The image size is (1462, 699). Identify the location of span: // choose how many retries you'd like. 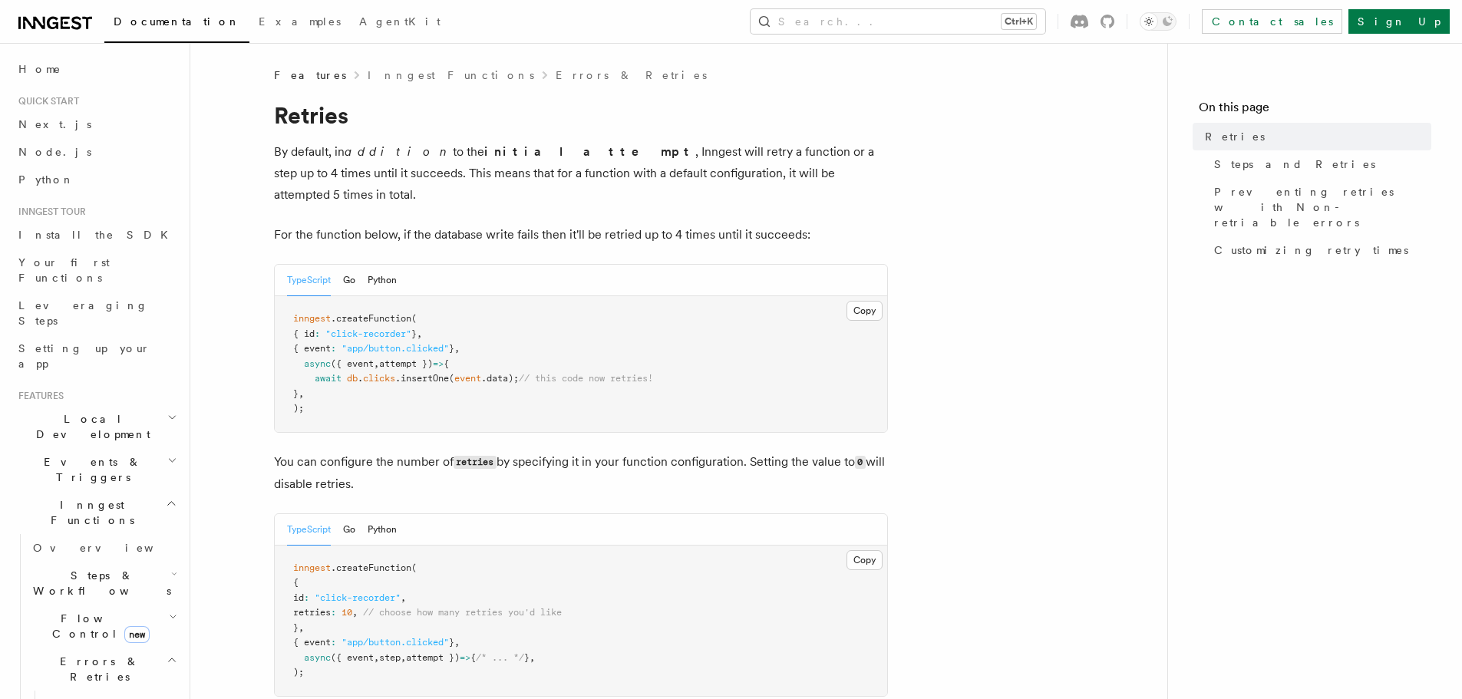
(462, 612).